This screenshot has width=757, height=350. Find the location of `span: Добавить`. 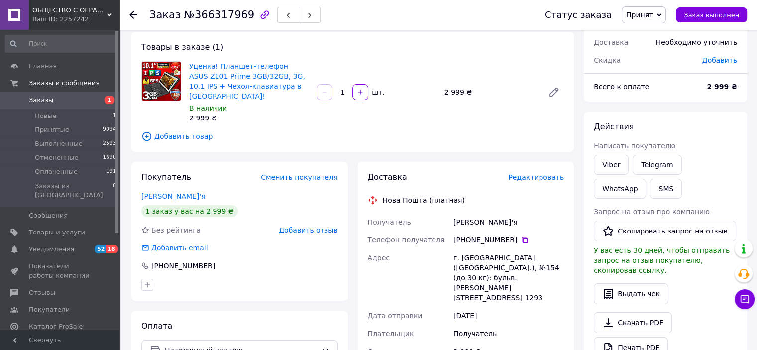

span: Добавить is located at coordinates (720, 60).